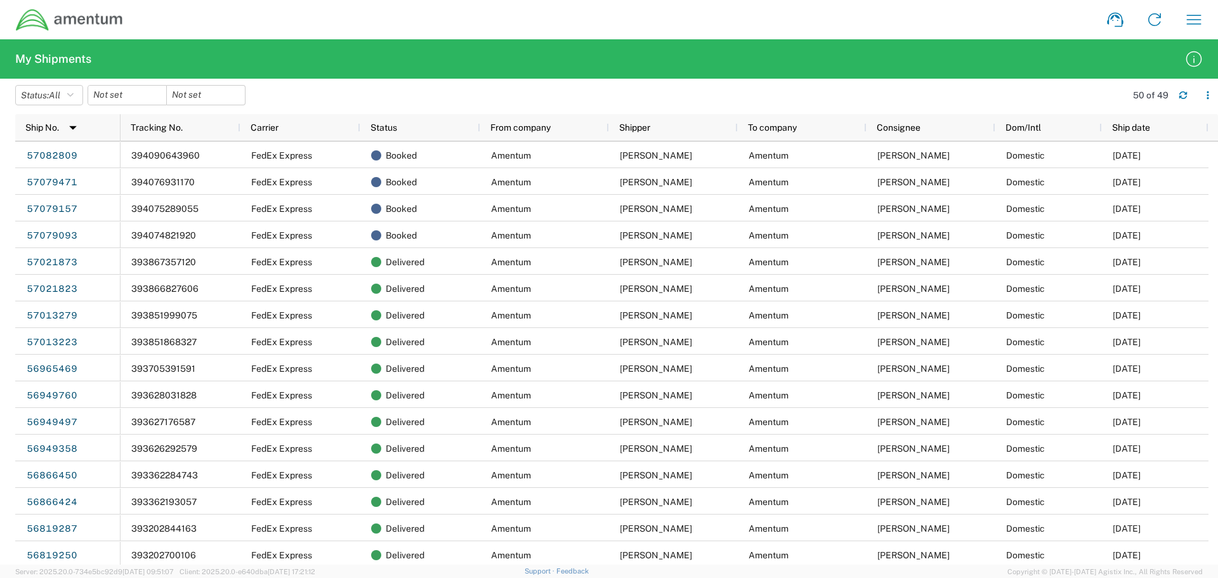  I want to click on a: 56866450, so click(52, 476).